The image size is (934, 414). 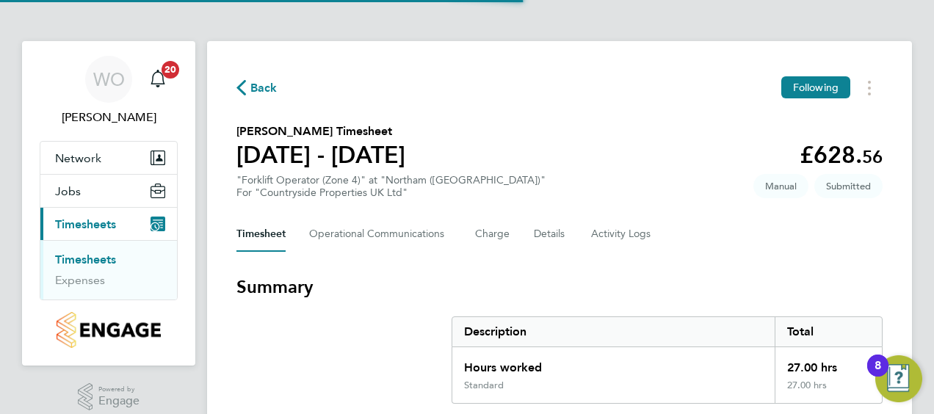 What do you see at coordinates (109, 79) in the screenshot?
I see `span: WO` at bounding box center [109, 79].